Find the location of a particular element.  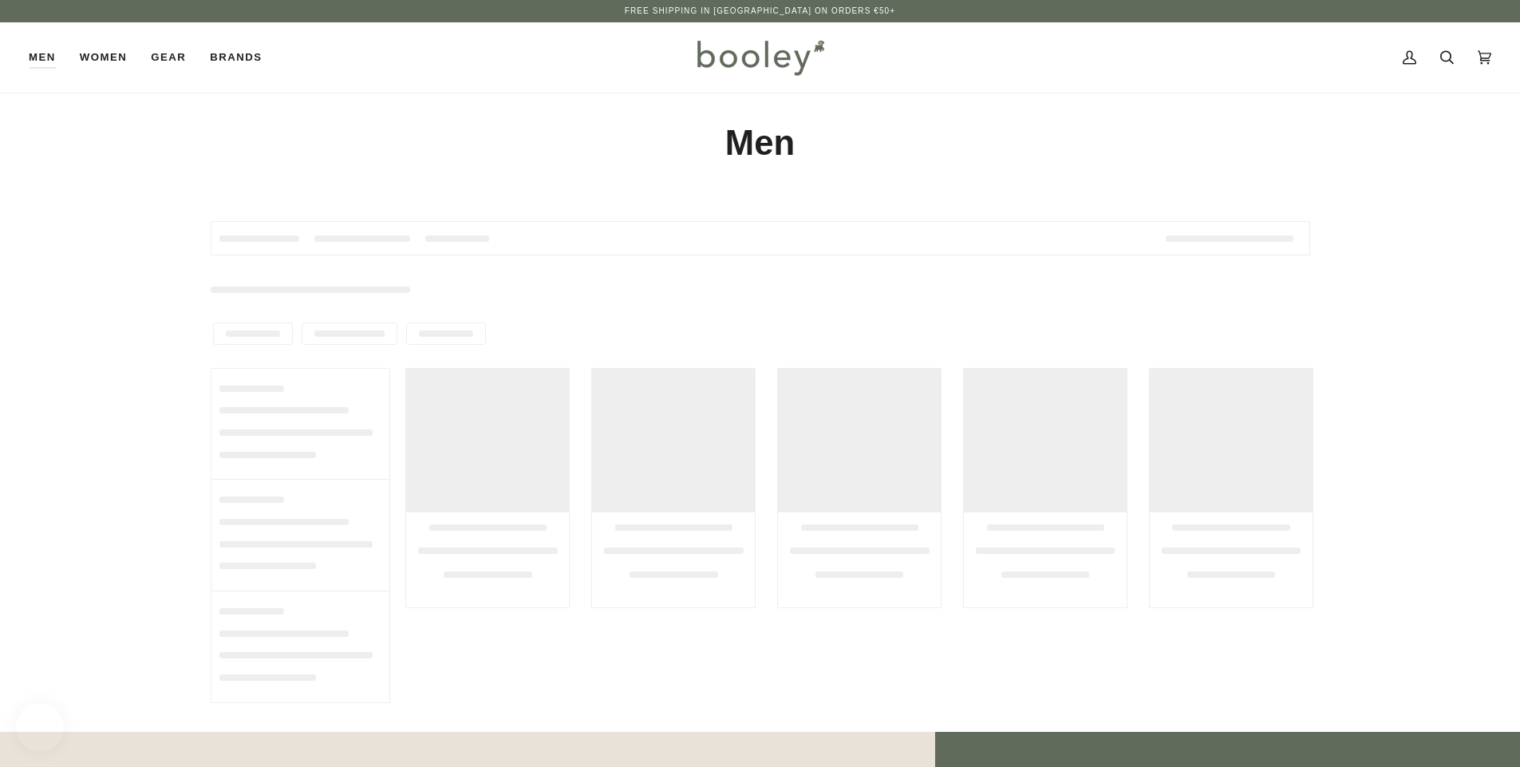

a: Men is located at coordinates (48, 57).